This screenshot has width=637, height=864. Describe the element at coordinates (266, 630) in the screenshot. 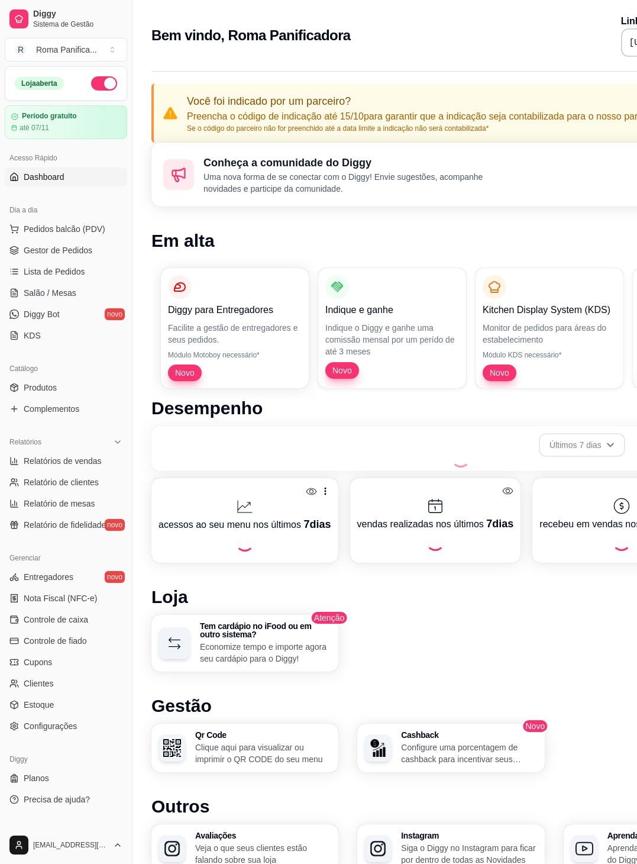

I see `h3: Tem cardápio no iFood ou em outro sistema?` at that location.